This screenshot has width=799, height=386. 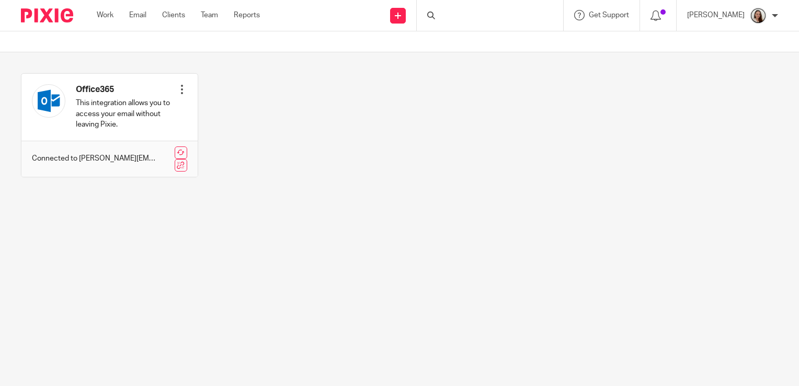 What do you see at coordinates (209, 15) in the screenshot?
I see `a: Team` at bounding box center [209, 15].